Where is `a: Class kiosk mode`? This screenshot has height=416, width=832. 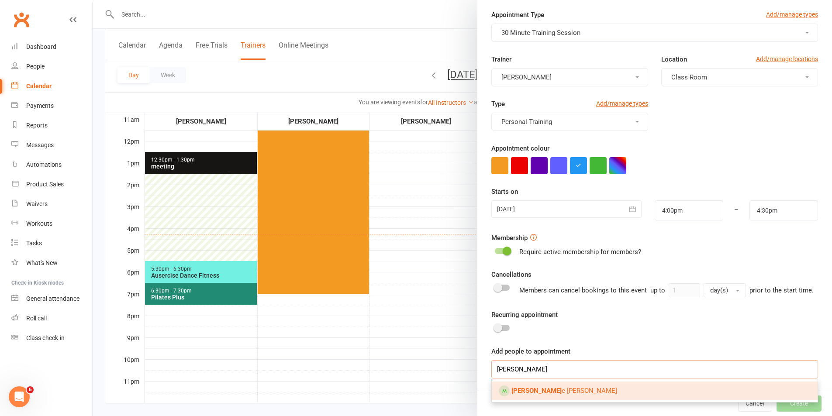 a: Class kiosk mode is located at coordinates (52, 338).